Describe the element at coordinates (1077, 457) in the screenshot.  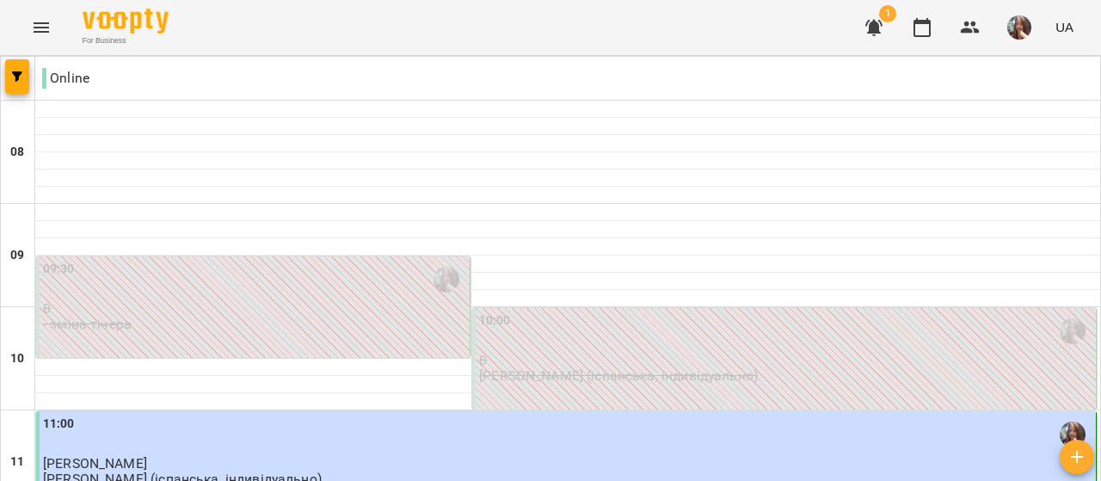
I see `button: Створити урок` at that location.